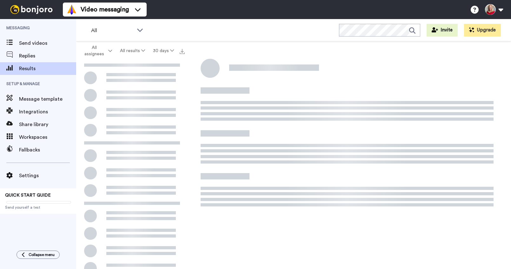 This screenshot has width=511, height=269. Describe the element at coordinates (94, 51) in the screenshot. I see `span: All assignees` at that location.